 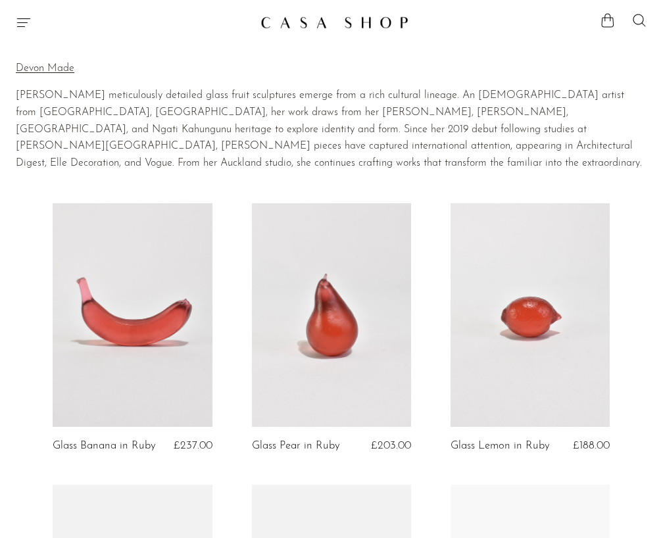 What do you see at coordinates (500, 446) in the screenshot?
I see `a: Glass Lemon in Ruby` at bounding box center [500, 446].